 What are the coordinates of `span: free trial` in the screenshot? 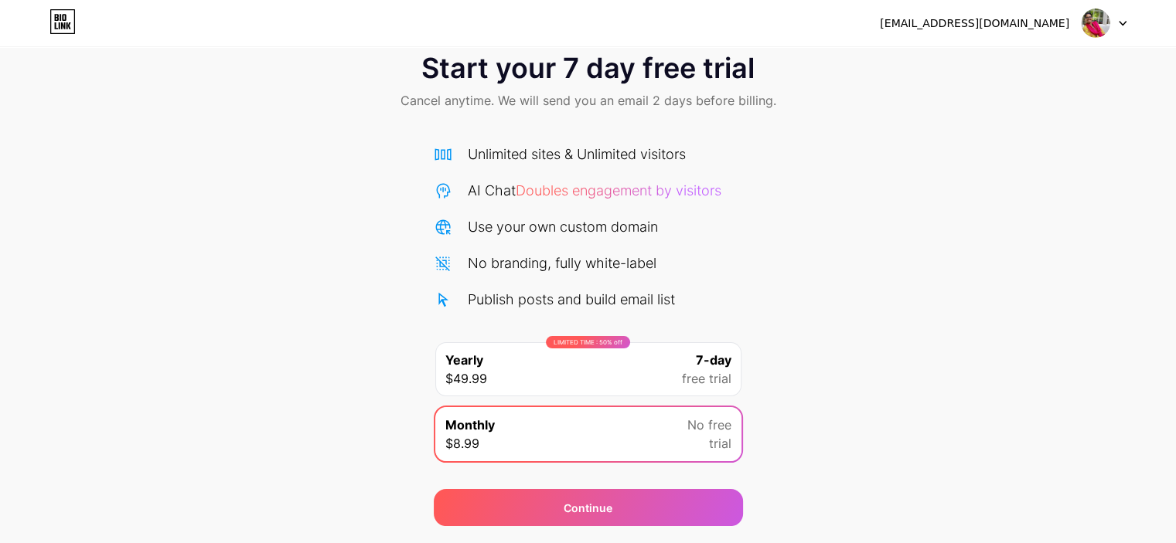 It's located at (707, 379).